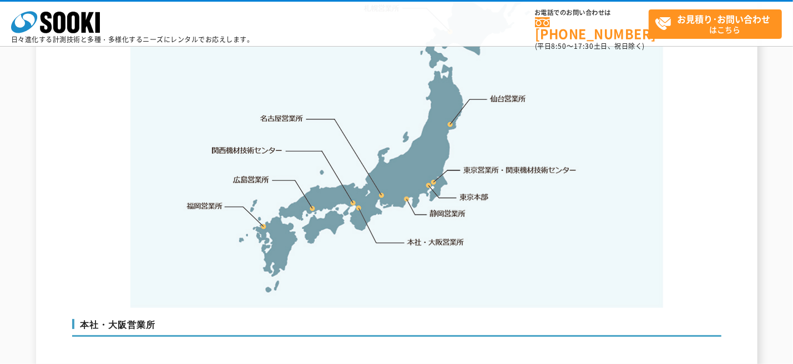 The image size is (793, 364). Describe the element at coordinates (282, 119) in the screenshot. I see `a: 名古屋営業所` at that location.